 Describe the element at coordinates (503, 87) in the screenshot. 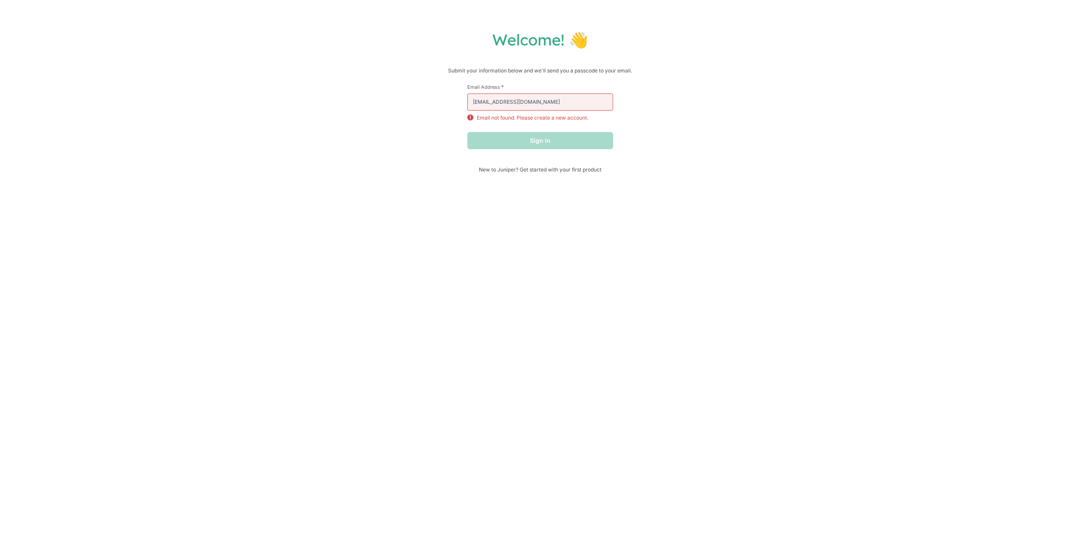

I see `span: This field is required.` at that location.